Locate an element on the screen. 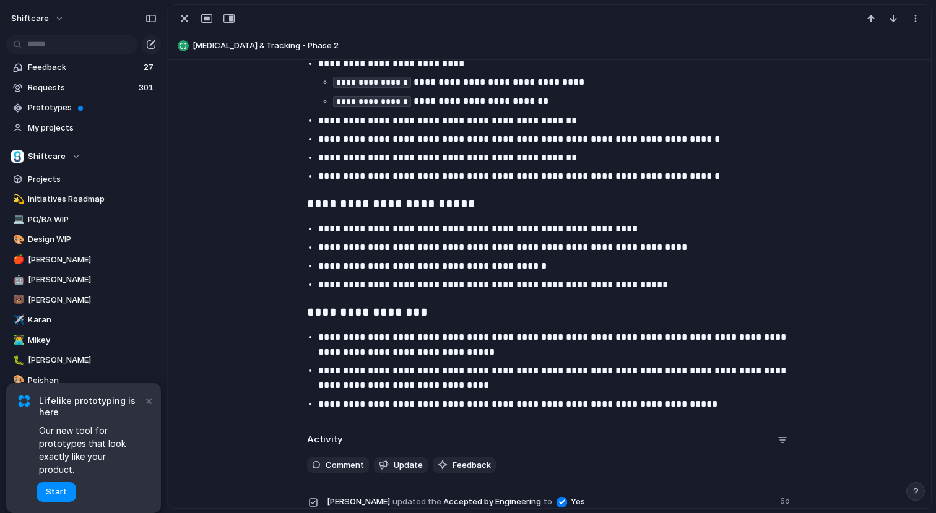  span: Lifelike prototyping is here is located at coordinates (90, 407).